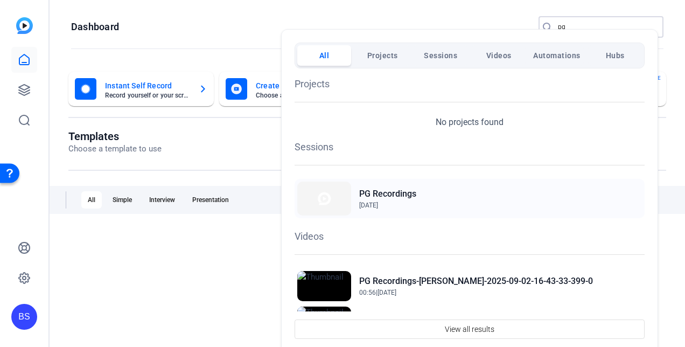 The height and width of the screenshot is (347, 685). I want to click on button: View all results, so click(470, 329).